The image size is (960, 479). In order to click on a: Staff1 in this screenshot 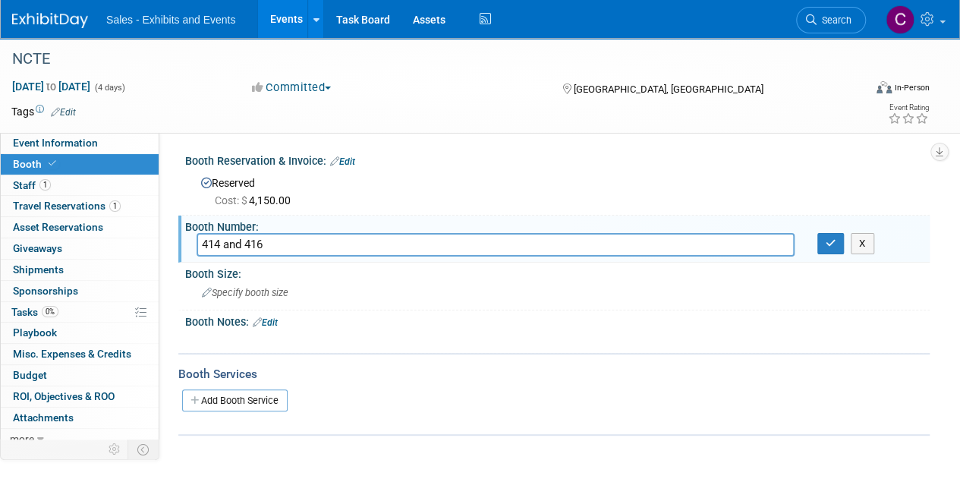, I will do `click(80, 185)`.